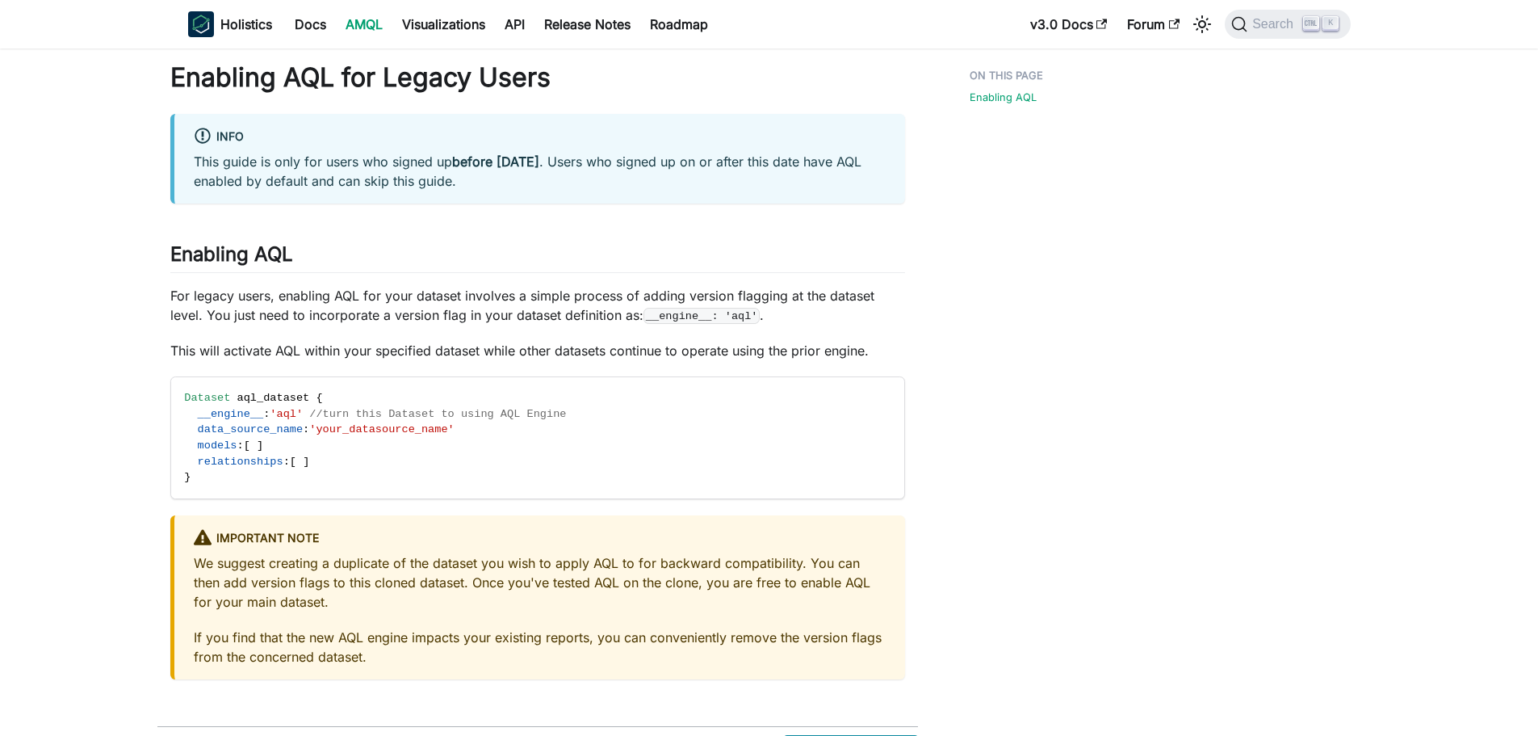 The width and height of the screenshot is (1538, 736). Describe the element at coordinates (207, 397) in the screenshot. I see `span: Dataset` at that location.